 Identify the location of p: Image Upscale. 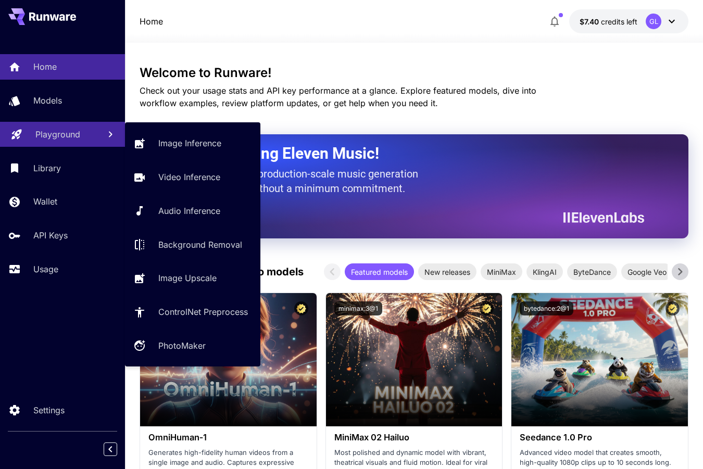
(187, 278).